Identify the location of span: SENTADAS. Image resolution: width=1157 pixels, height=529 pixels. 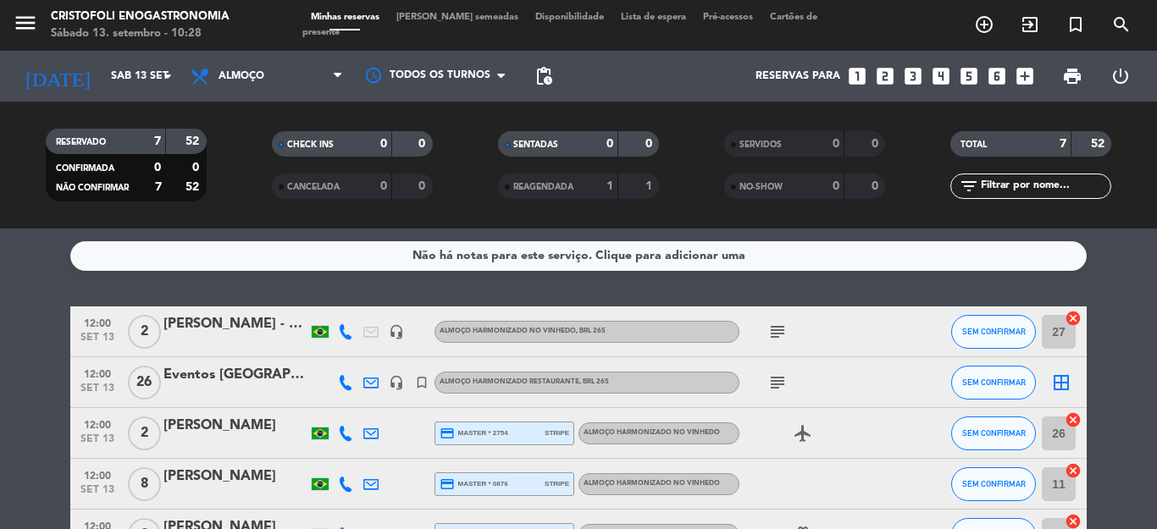
(535, 145).